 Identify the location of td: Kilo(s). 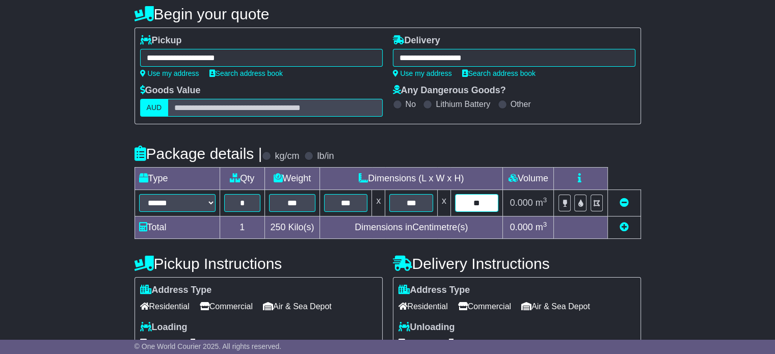
(292, 228).